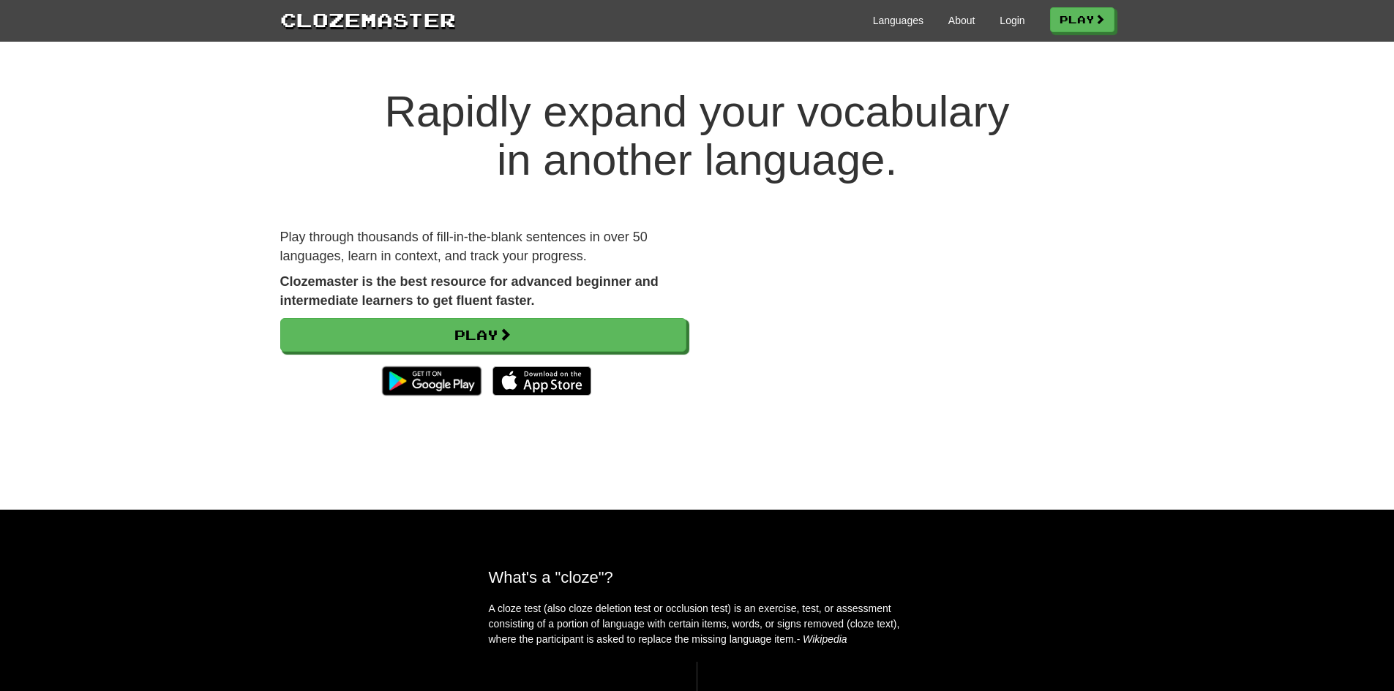 The image size is (1394, 691). What do you see at coordinates (1012, 20) in the screenshot?
I see `a: Login` at bounding box center [1012, 20].